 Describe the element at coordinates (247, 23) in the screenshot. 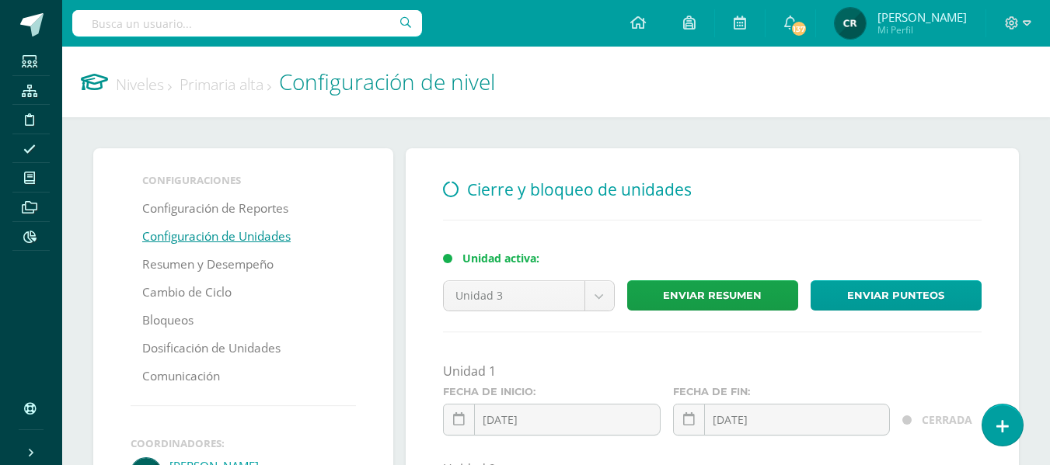

I see `input: Busca un usuario...` at that location.